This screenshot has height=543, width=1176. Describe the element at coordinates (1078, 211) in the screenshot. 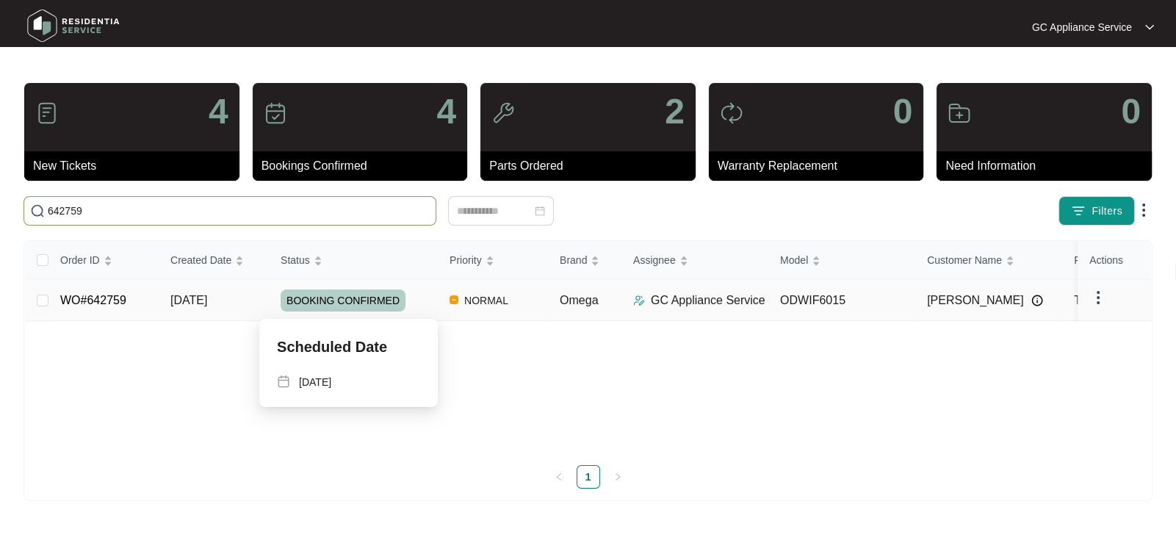

I see `img: filter icon` at that location.